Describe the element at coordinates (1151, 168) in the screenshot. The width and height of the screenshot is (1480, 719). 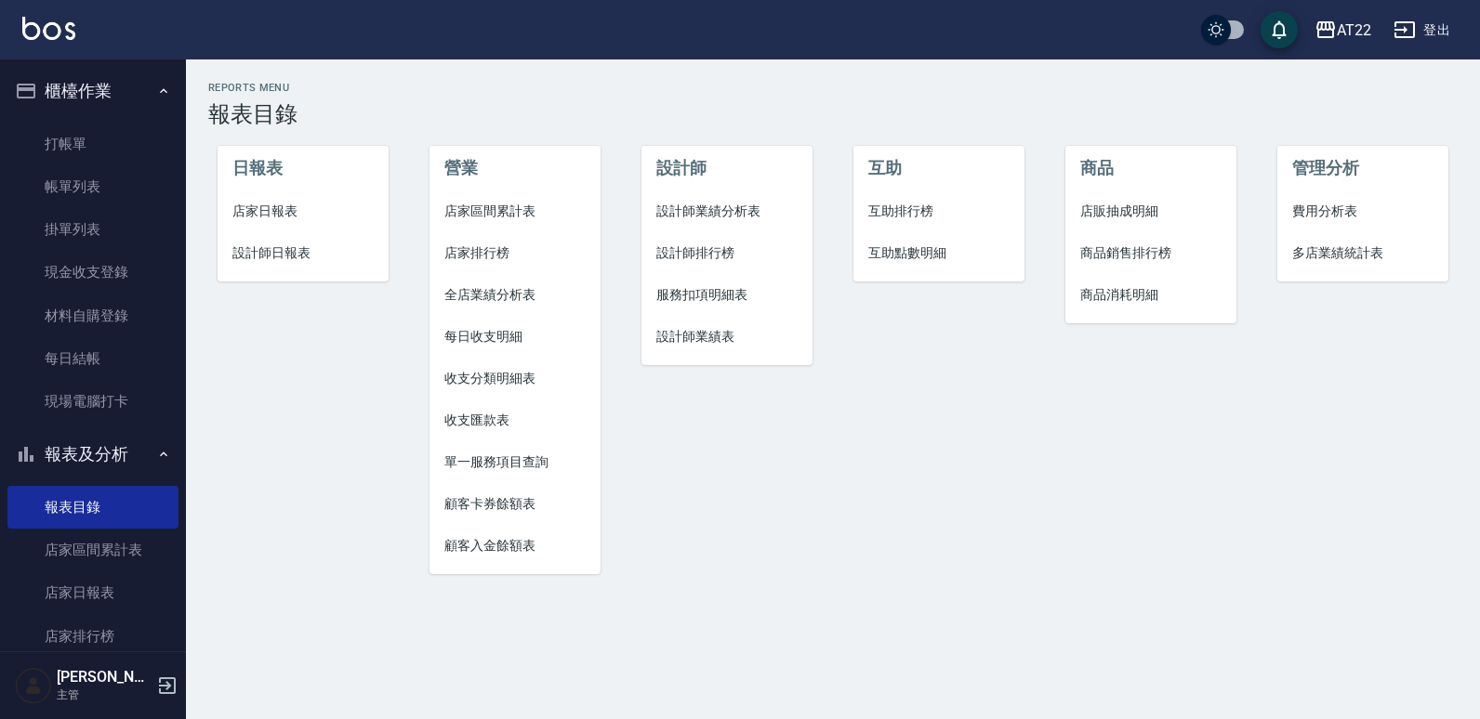
I see `li: 商品` at that location.